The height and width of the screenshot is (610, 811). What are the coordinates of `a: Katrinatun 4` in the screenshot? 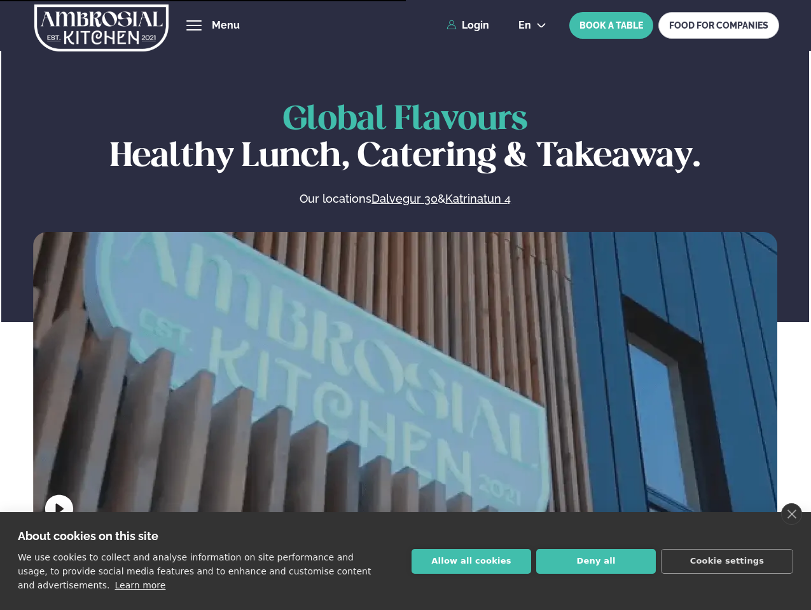 It's located at (477, 199).